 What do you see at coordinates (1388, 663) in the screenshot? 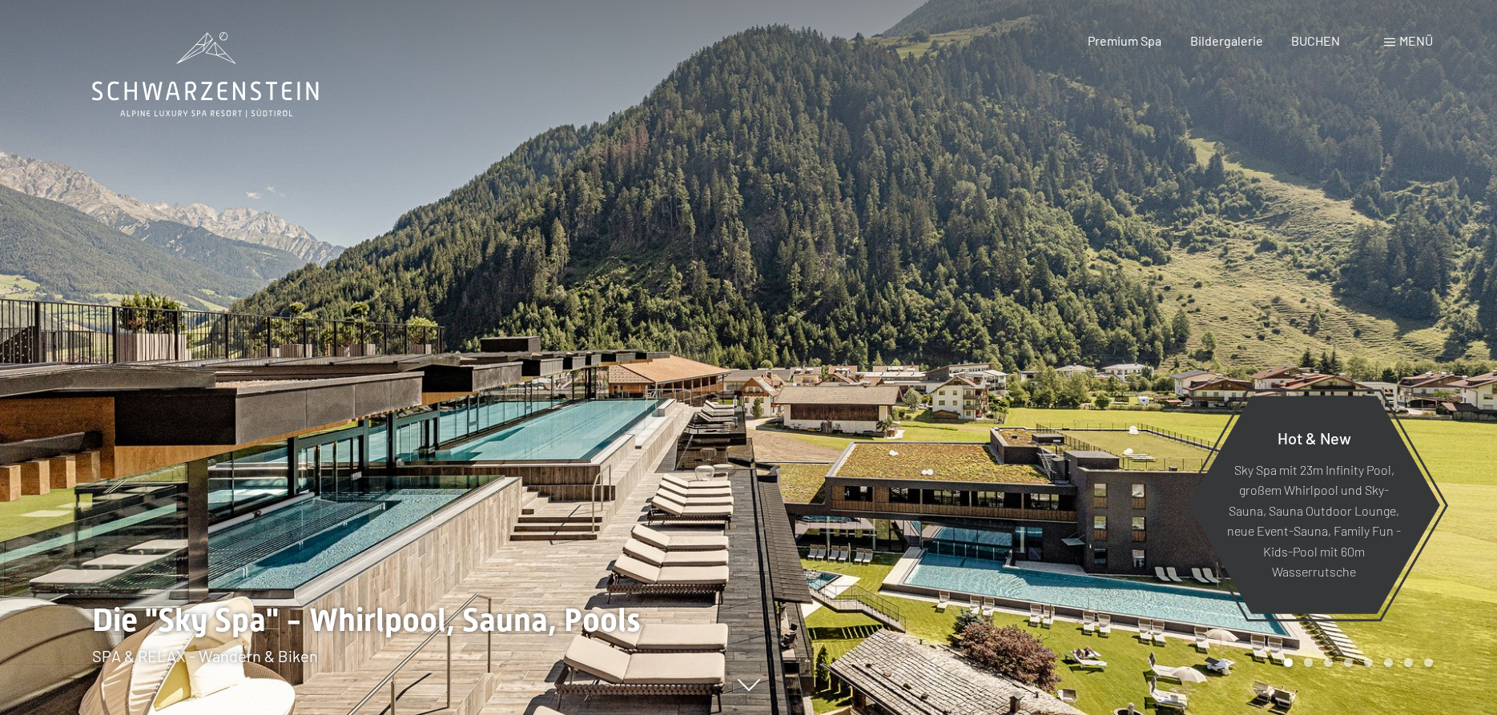
I see `div: Carousel Page 6` at bounding box center [1388, 663].